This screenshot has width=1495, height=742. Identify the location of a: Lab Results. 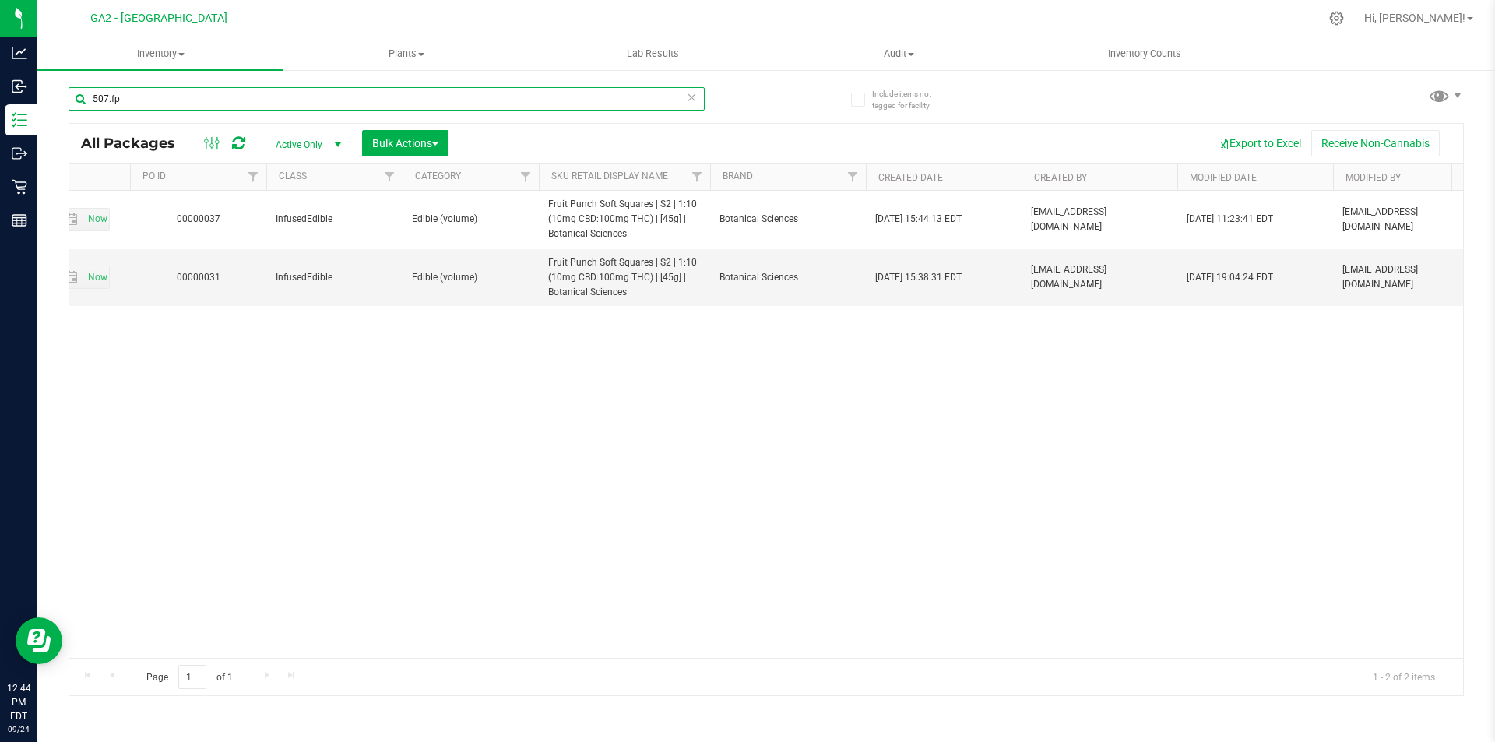
(652, 54).